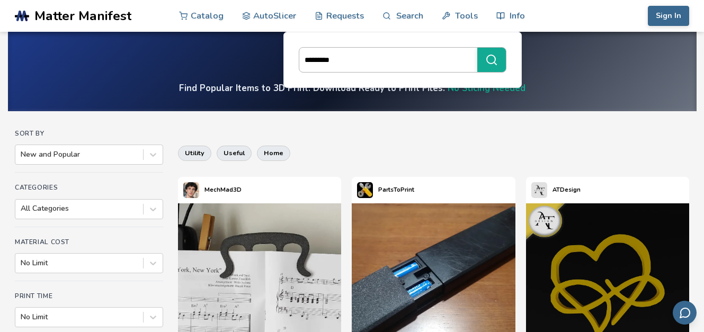 This screenshot has width=704, height=332. I want to click on img: ATDesign's profile, so click(539, 190).